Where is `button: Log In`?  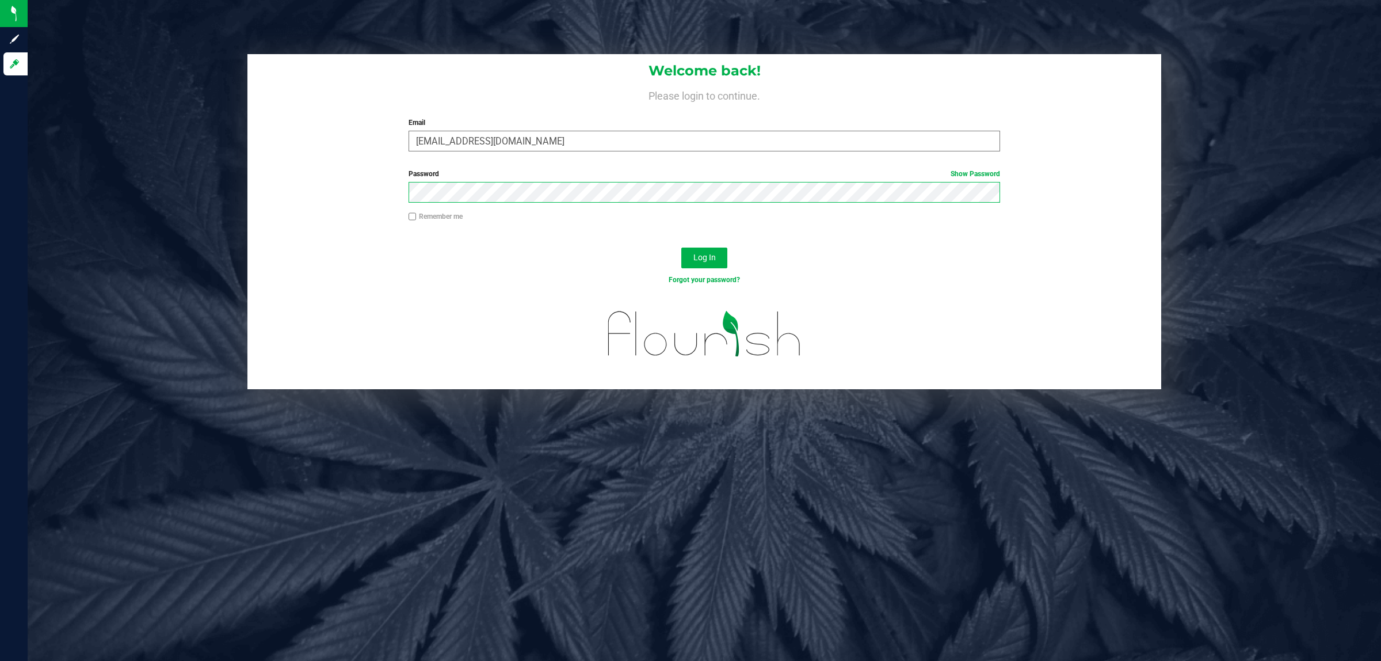 button: Log In is located at coordinates (705, 258).